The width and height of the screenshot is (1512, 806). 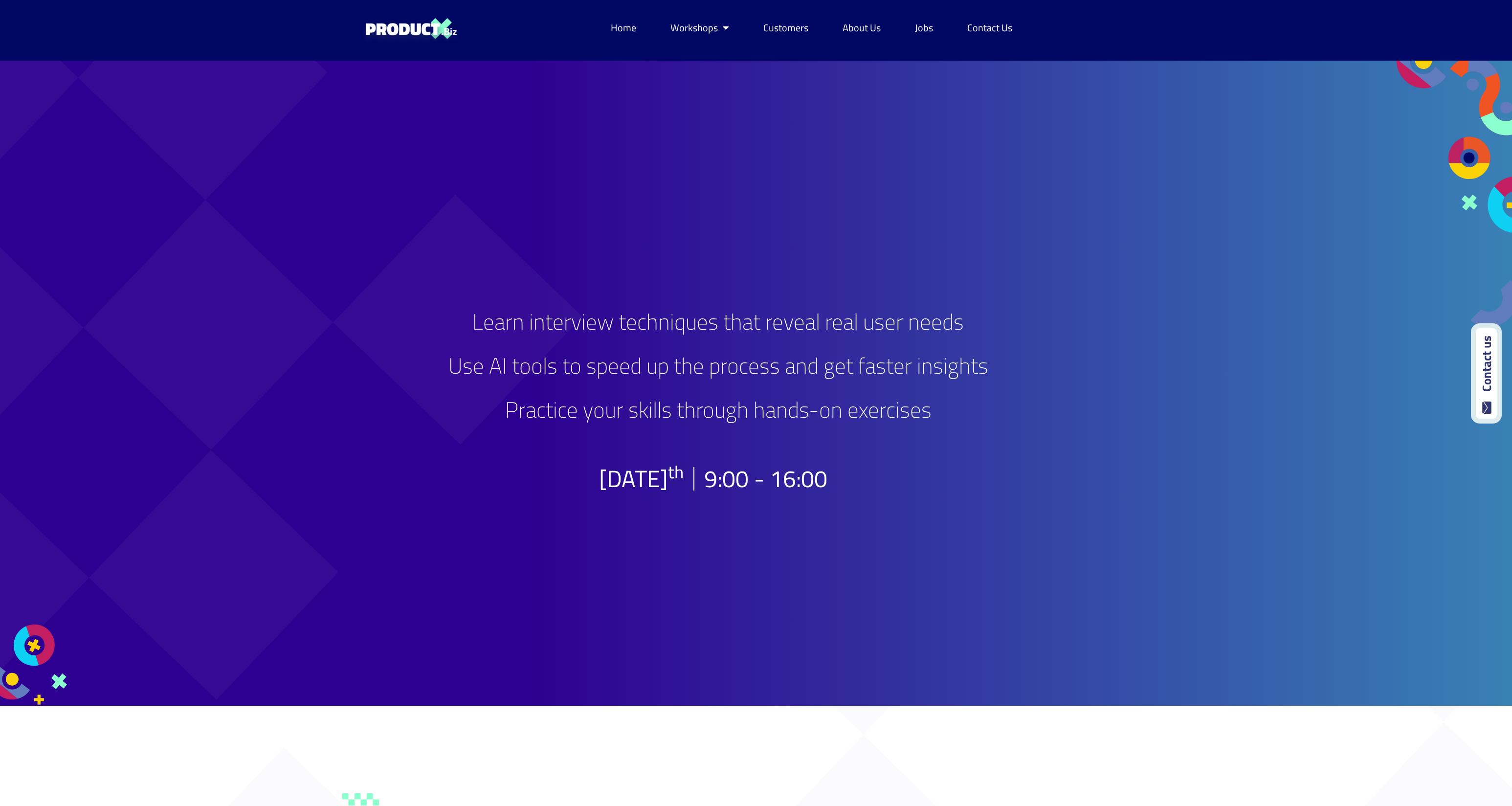 What do you see at coordinates (718, 376) in the screenshot?
I see `h3: Learn interview techniques that reveal real user needs Use AI tools to speed up the process and g...` at bounding box center [718, 376].